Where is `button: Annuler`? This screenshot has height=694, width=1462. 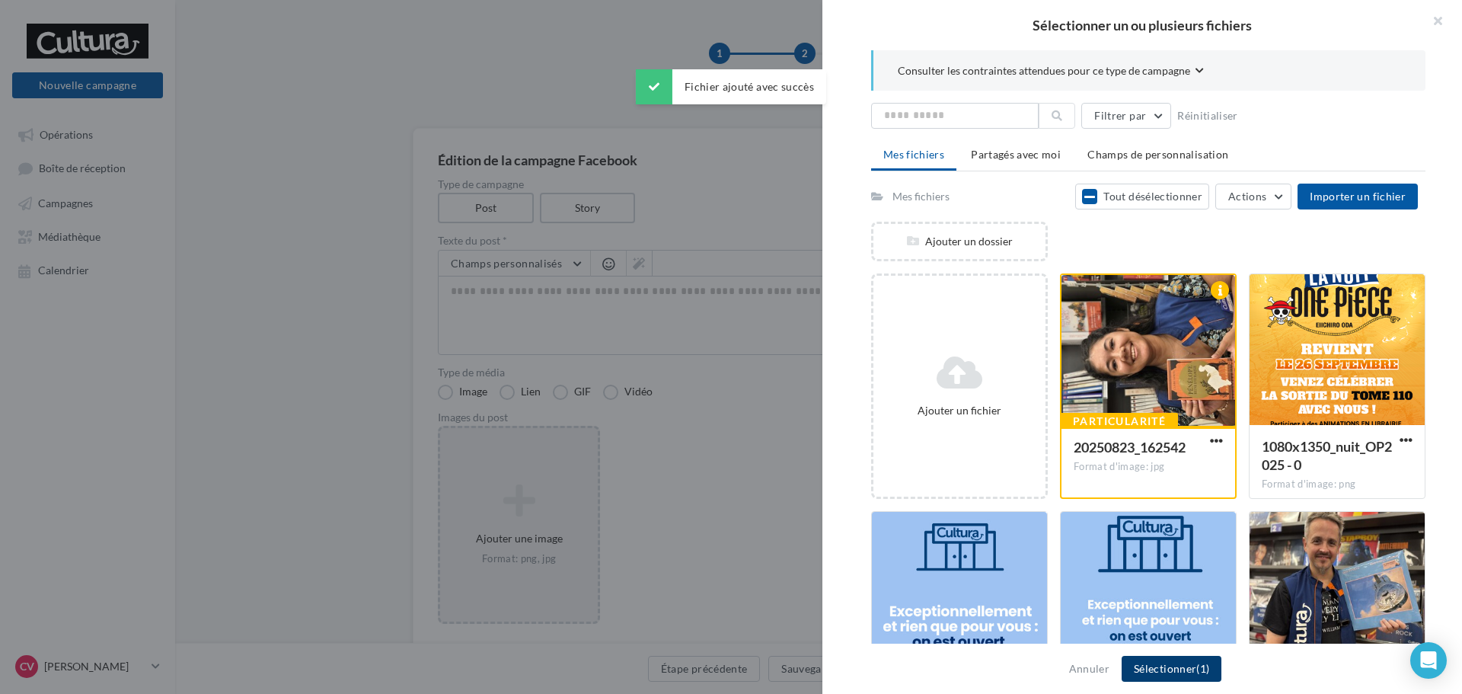
button: Annuler is located at coordinates (1089, 669).